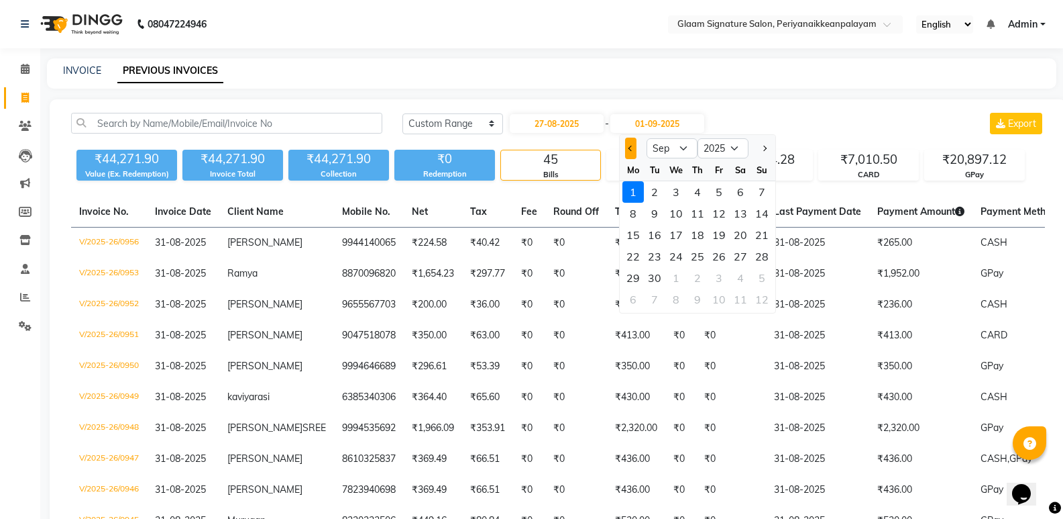  Describe the element at coordinates (170, 71) in the screenshot. I see `a: PREVIOUS INVOICES` at that location.